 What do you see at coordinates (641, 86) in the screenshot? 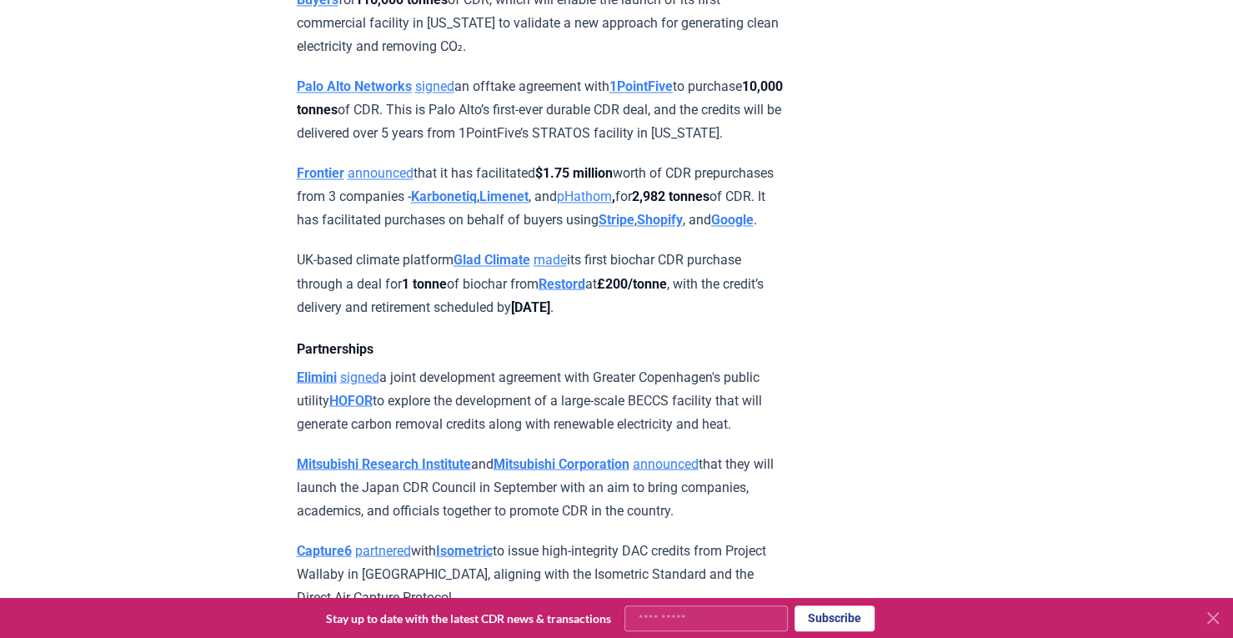
I see `a: 1PointFive` at bounding box center [641, 86].